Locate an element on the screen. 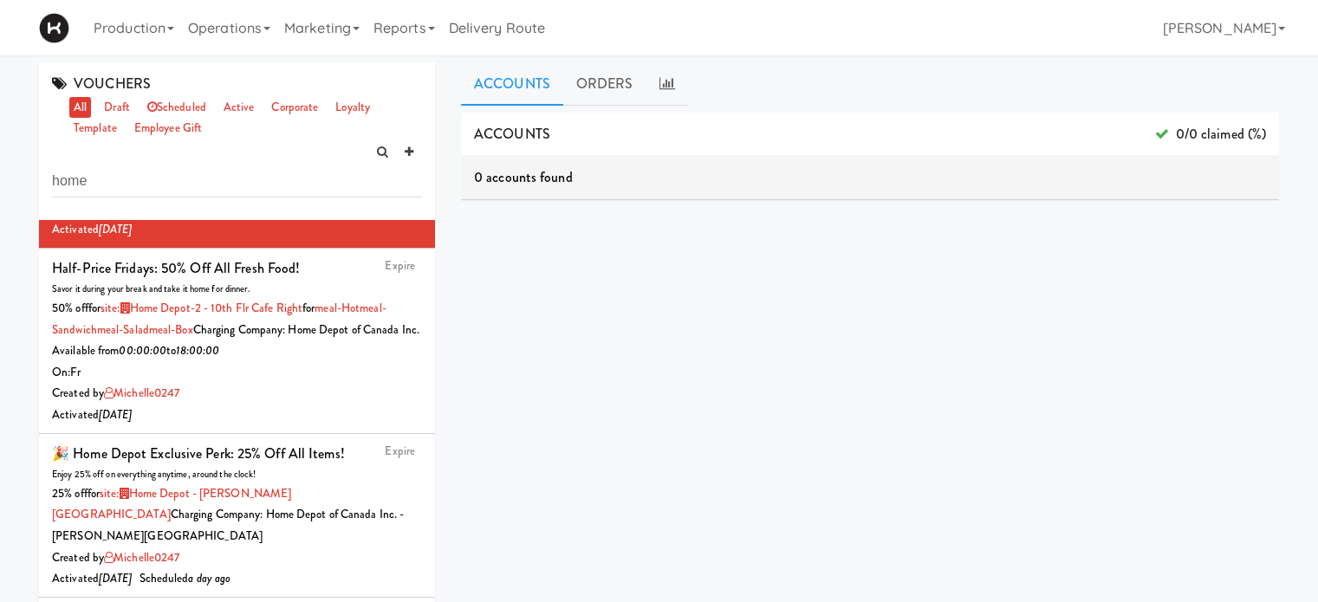 The height and width of the screenshot is (602, 1318). a: site:Home Depot-2 - 10th Flr Cafe Right is located at coordinates (201, 308).